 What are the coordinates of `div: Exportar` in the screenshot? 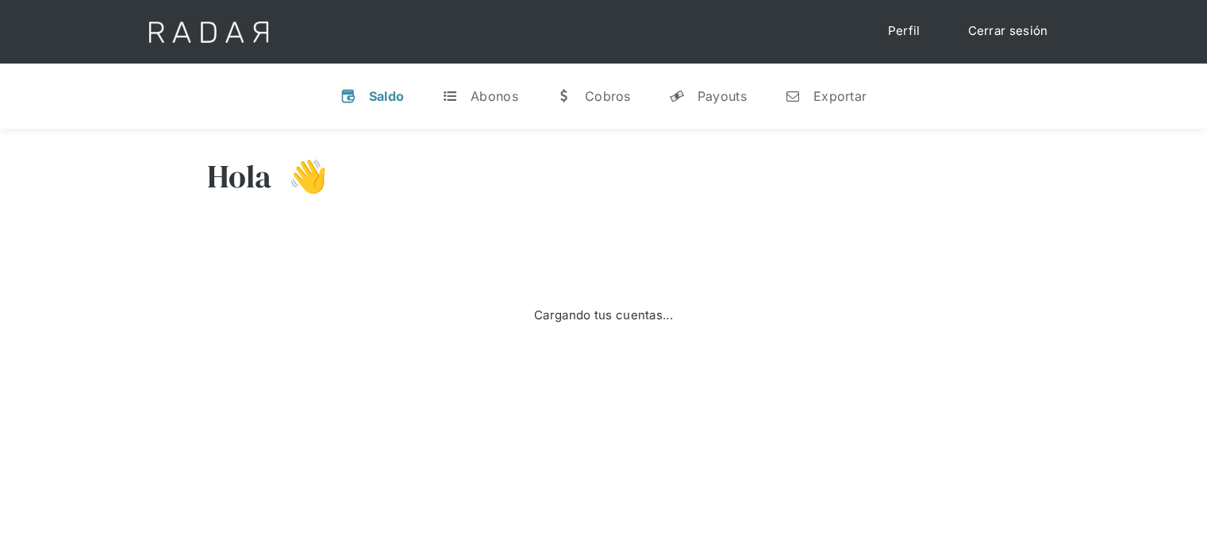 It's located at (840, 96).